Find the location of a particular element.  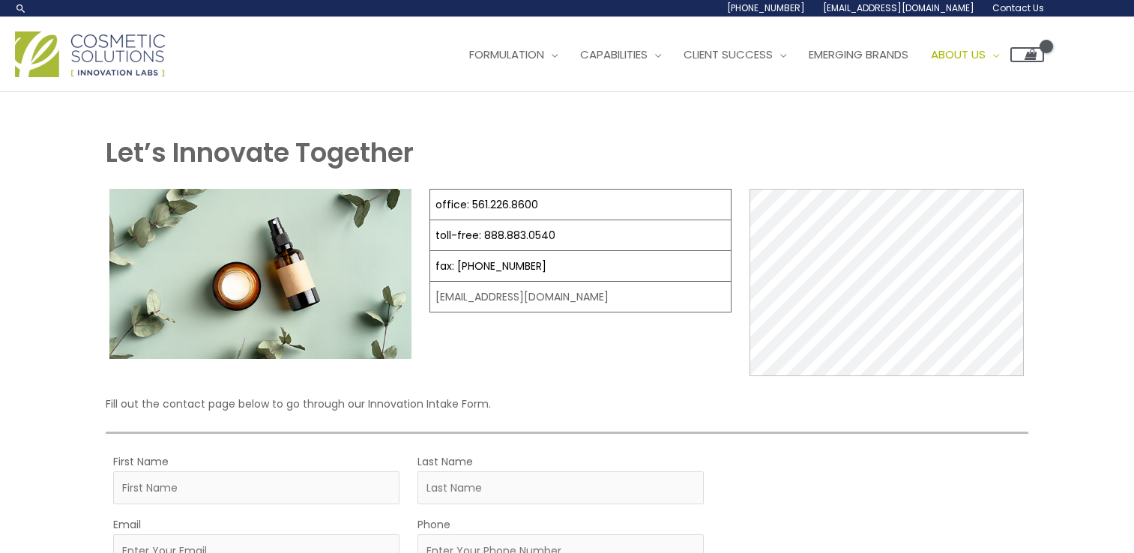

a: Emerging Brands is located at coordinates (858, 55).